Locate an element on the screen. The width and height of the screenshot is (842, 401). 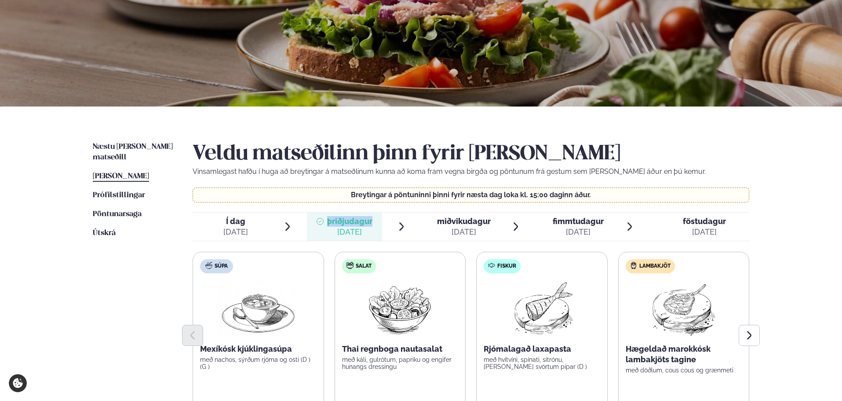
span: Prófílstillingar is located at coordinates (119, 195).